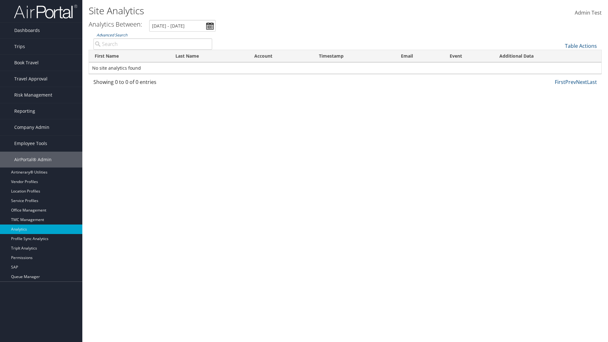 This screenshot has width=608, height=342. What do you see at coordinates (32, 127) in the screenshot?
I see `span: Company Admin` at bounding box center [32, 127].